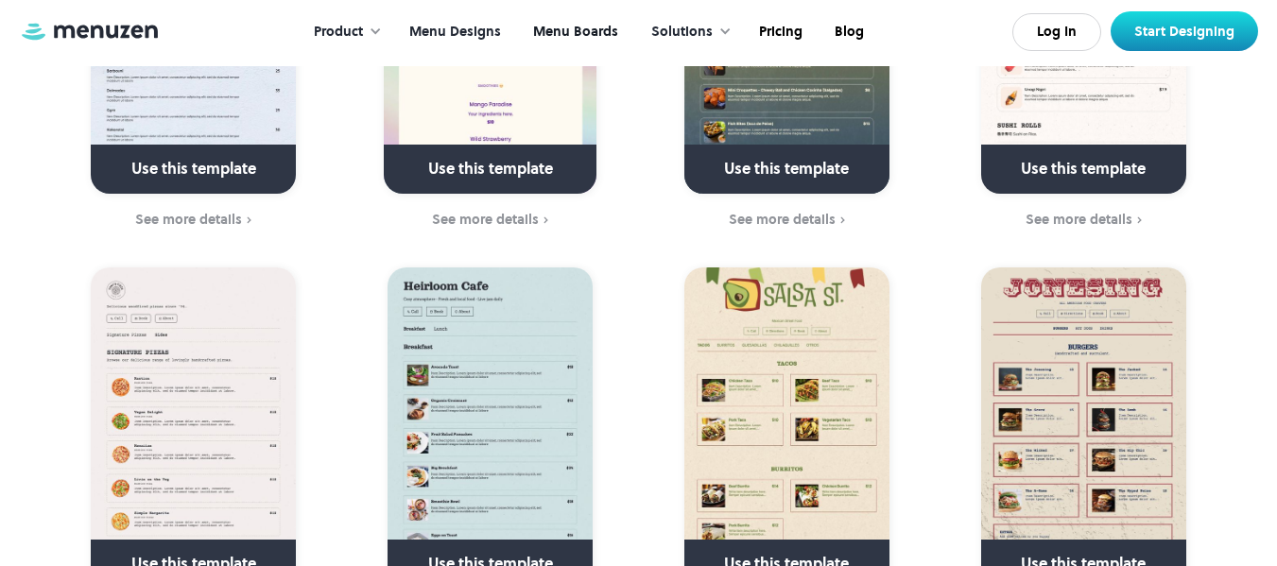 The image size is (1277, 566). Describe the element at coordinates (1057, 32) in the screenshot. I see `a: Log In` at that location.